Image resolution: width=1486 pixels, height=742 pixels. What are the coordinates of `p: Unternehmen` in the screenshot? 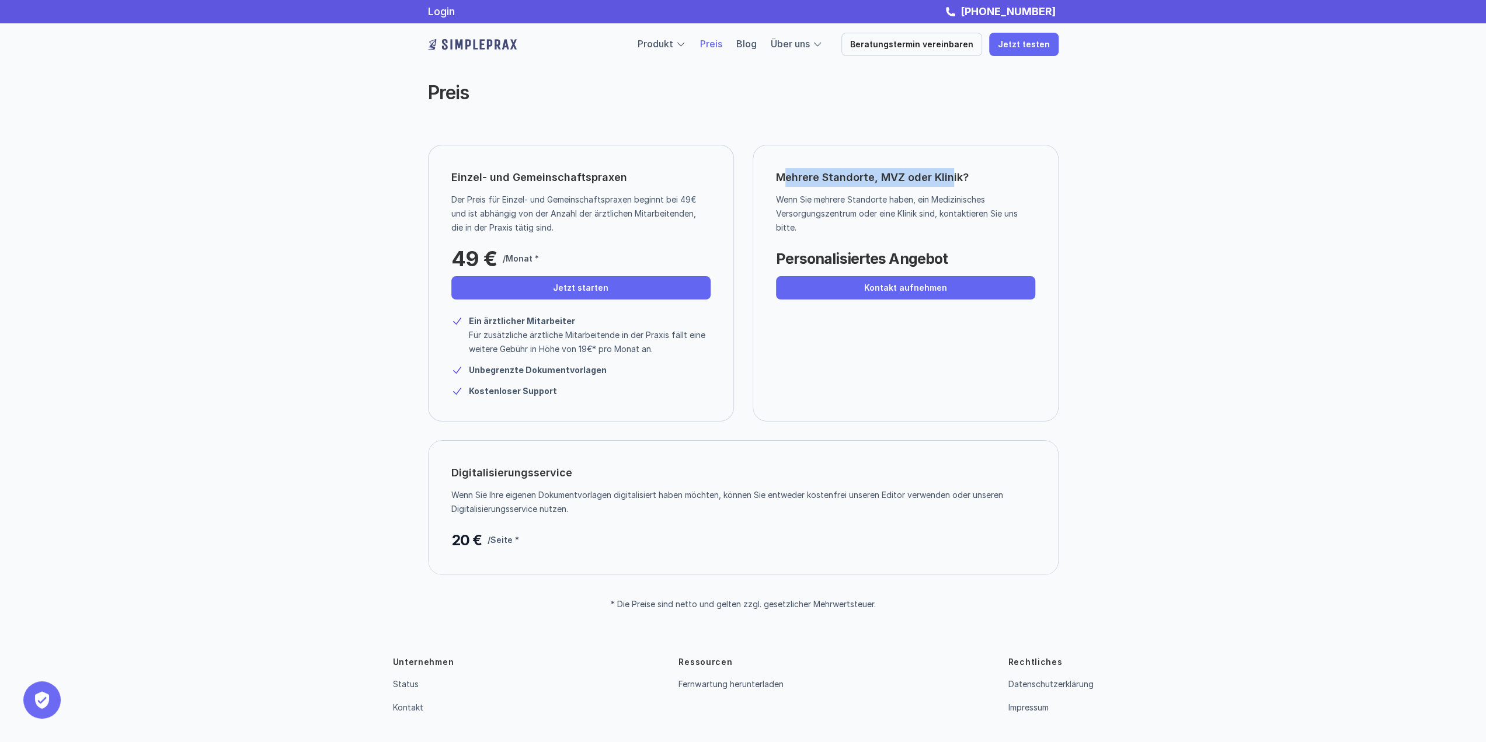 It's located at (423, 662).